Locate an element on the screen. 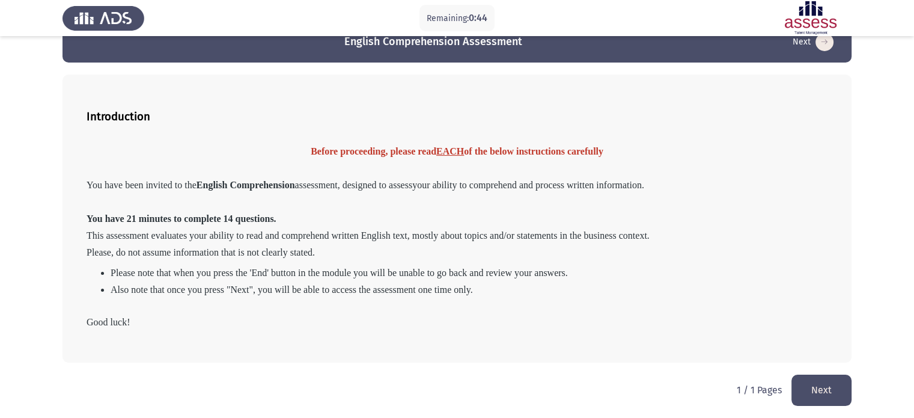 The height and width of the screenshot is (418, 914). b: English Comprehension is located at coordinates (246, 185).